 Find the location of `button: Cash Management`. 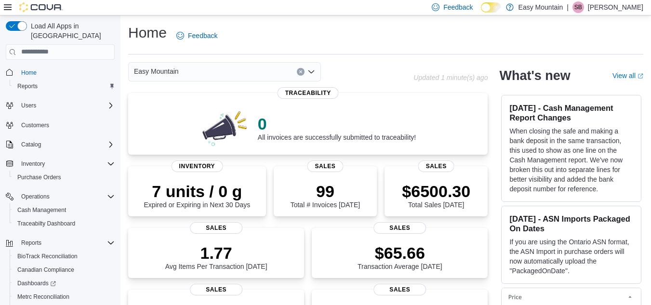

button: Cash Management is located at coordinates (64, 210).